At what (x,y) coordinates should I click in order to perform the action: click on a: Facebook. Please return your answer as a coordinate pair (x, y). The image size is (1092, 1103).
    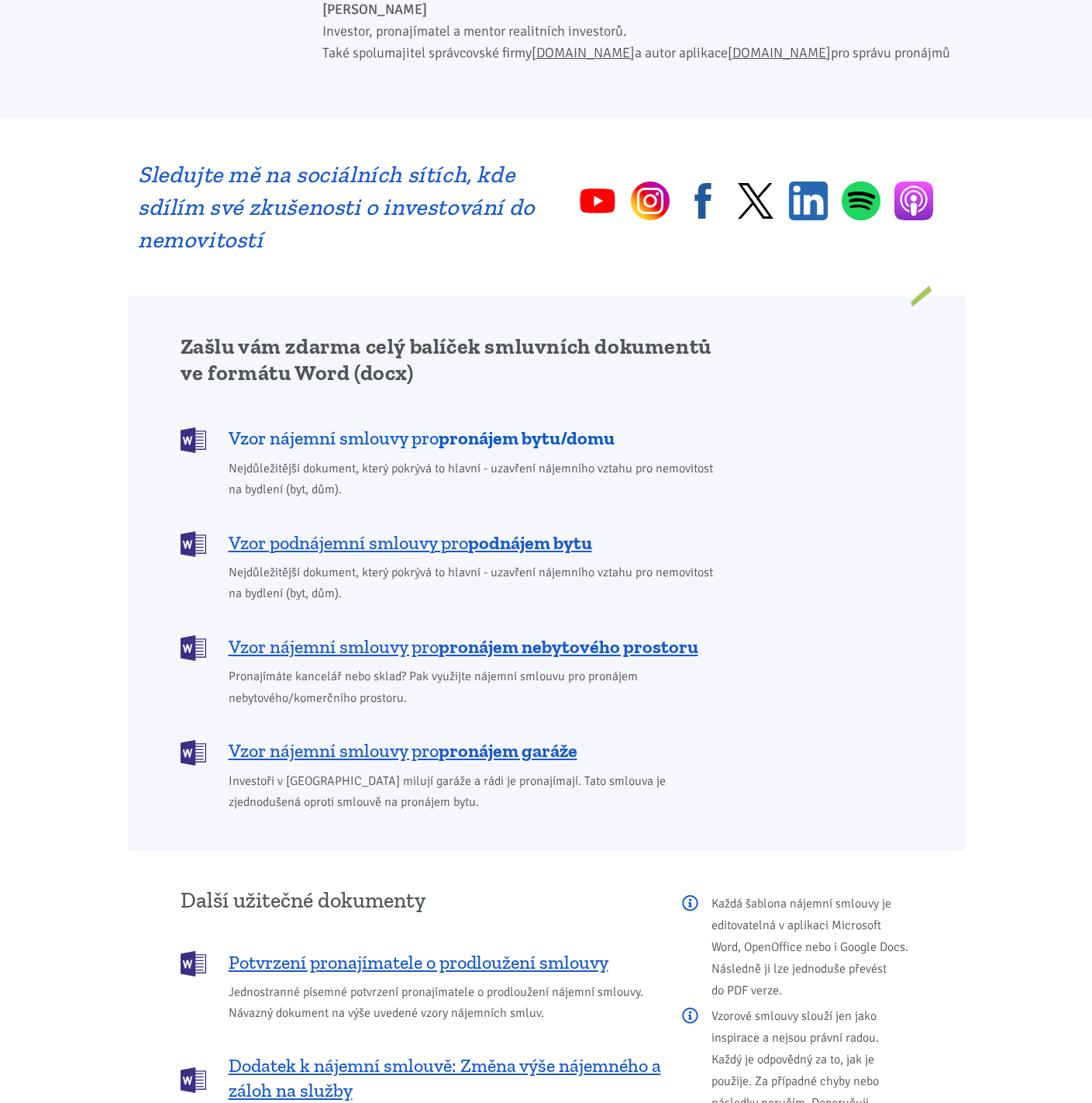
    Looking at the image, I should click on (703, 201).